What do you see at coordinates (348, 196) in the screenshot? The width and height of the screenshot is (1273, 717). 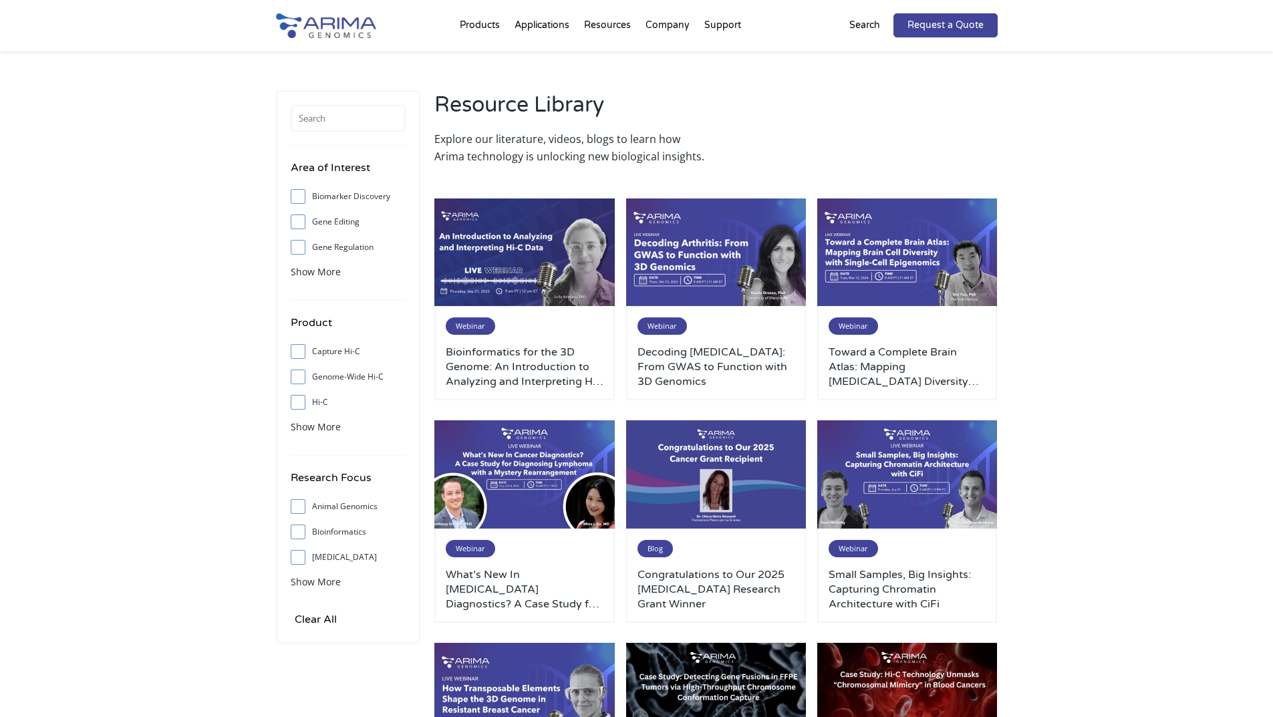 I see `label: Biomarker Discovery` at bounding box center [348, 196].